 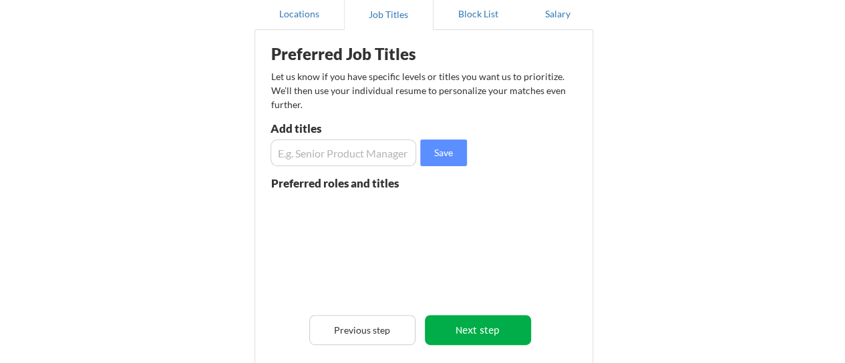 I want to click on div: Preferred Job Titles, so click(x=355, y=54).